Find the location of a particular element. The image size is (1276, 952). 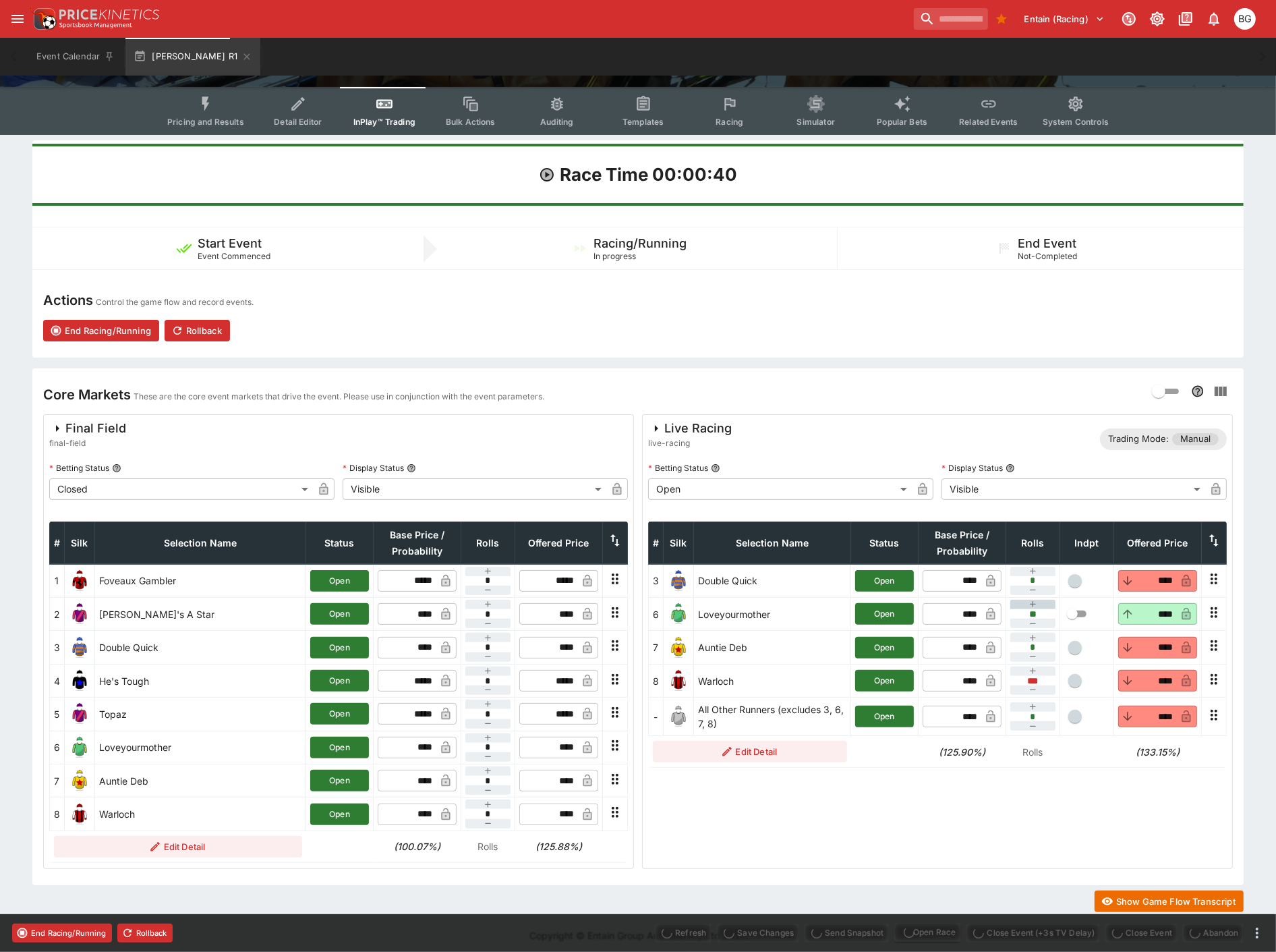

img: runner 6 is located at coordinates (80, 747).